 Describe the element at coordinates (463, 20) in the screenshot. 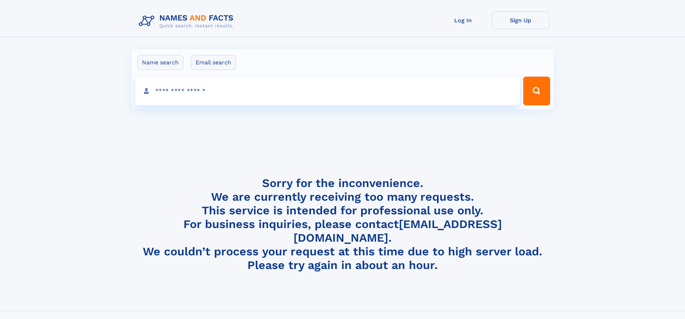

I see `a: Log In` at that location.